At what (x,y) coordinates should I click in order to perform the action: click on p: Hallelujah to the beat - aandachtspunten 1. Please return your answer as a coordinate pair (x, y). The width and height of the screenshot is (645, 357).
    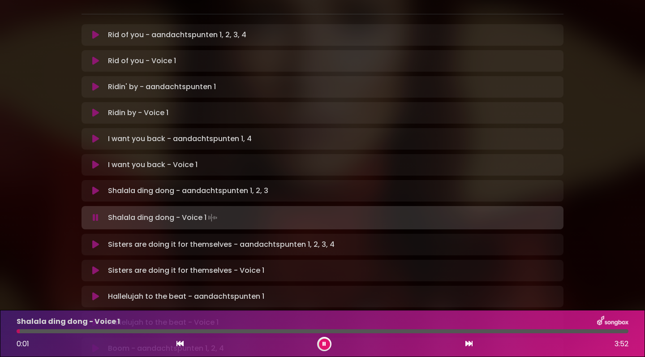
    Looking at the image, I should click on (186, 297).